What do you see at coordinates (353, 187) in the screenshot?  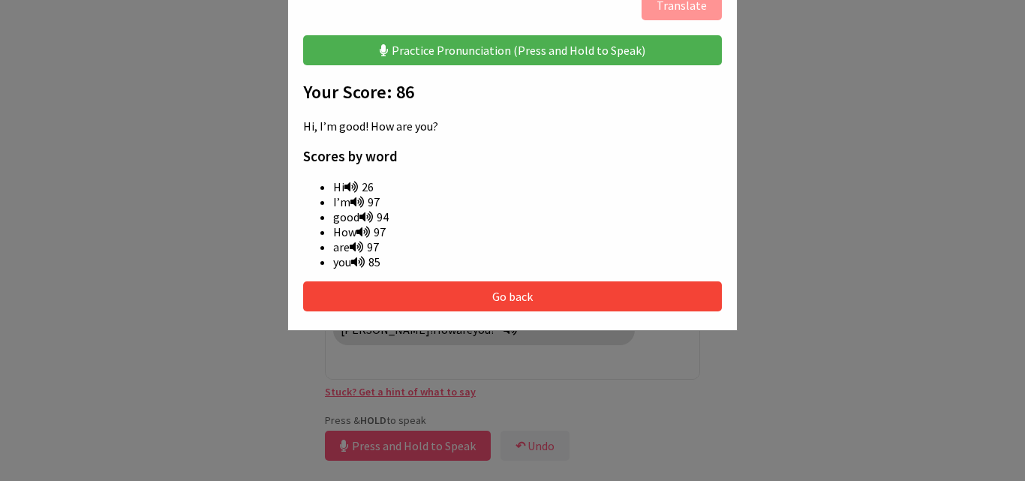 I see `span: Hi 26` at bounding box center [353, 187].